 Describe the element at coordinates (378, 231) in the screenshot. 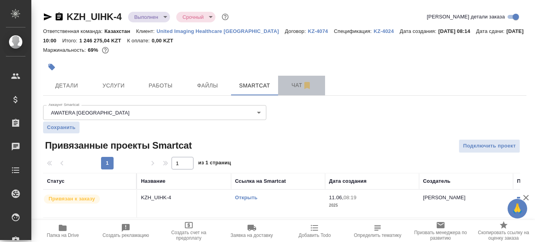

I see `button: Определить тематику` at that location.